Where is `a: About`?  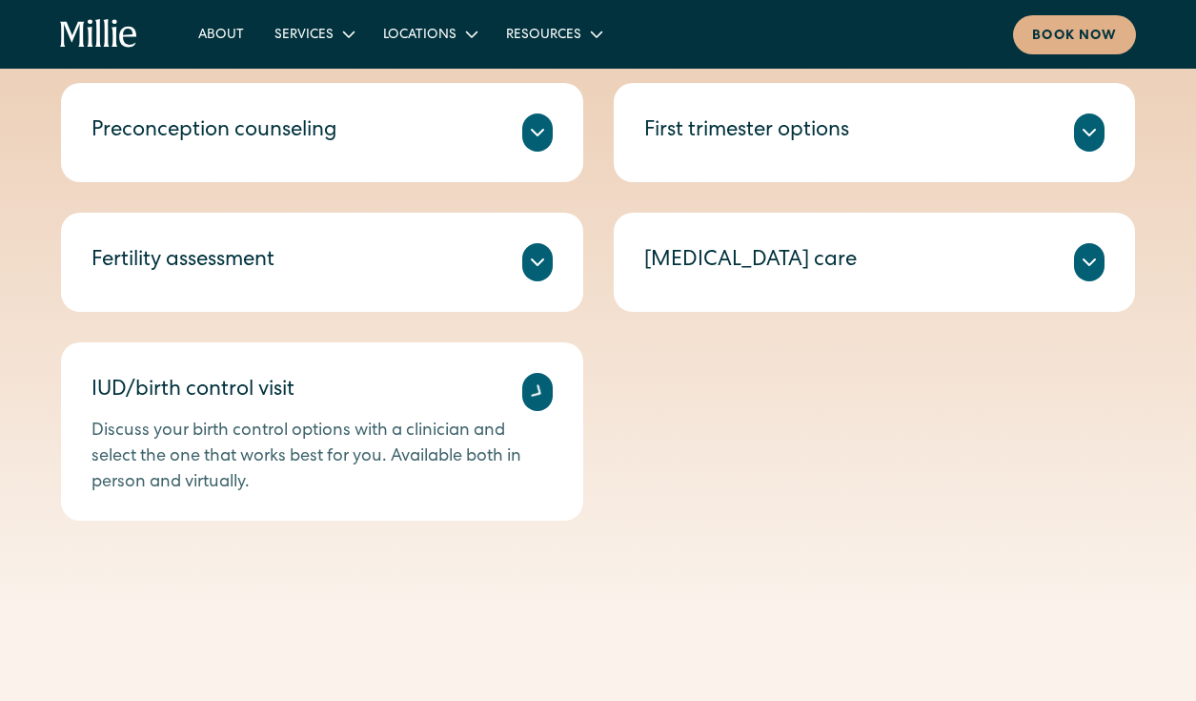 a: About is located at coordinates (221, 33).